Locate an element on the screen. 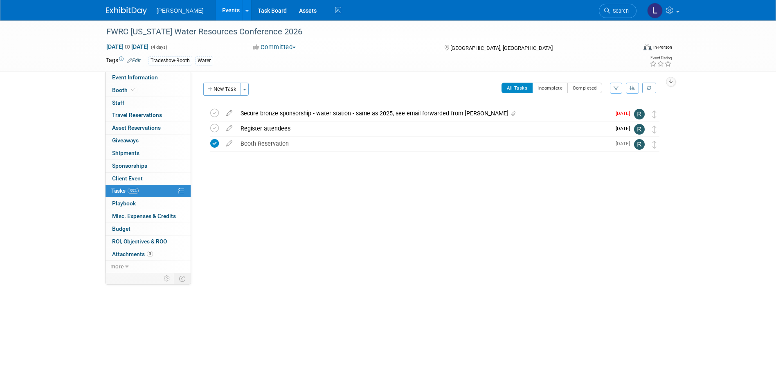 The height and width of the screenshot is (378, 776). a: Giveaways is located at coordinates (148, 141).